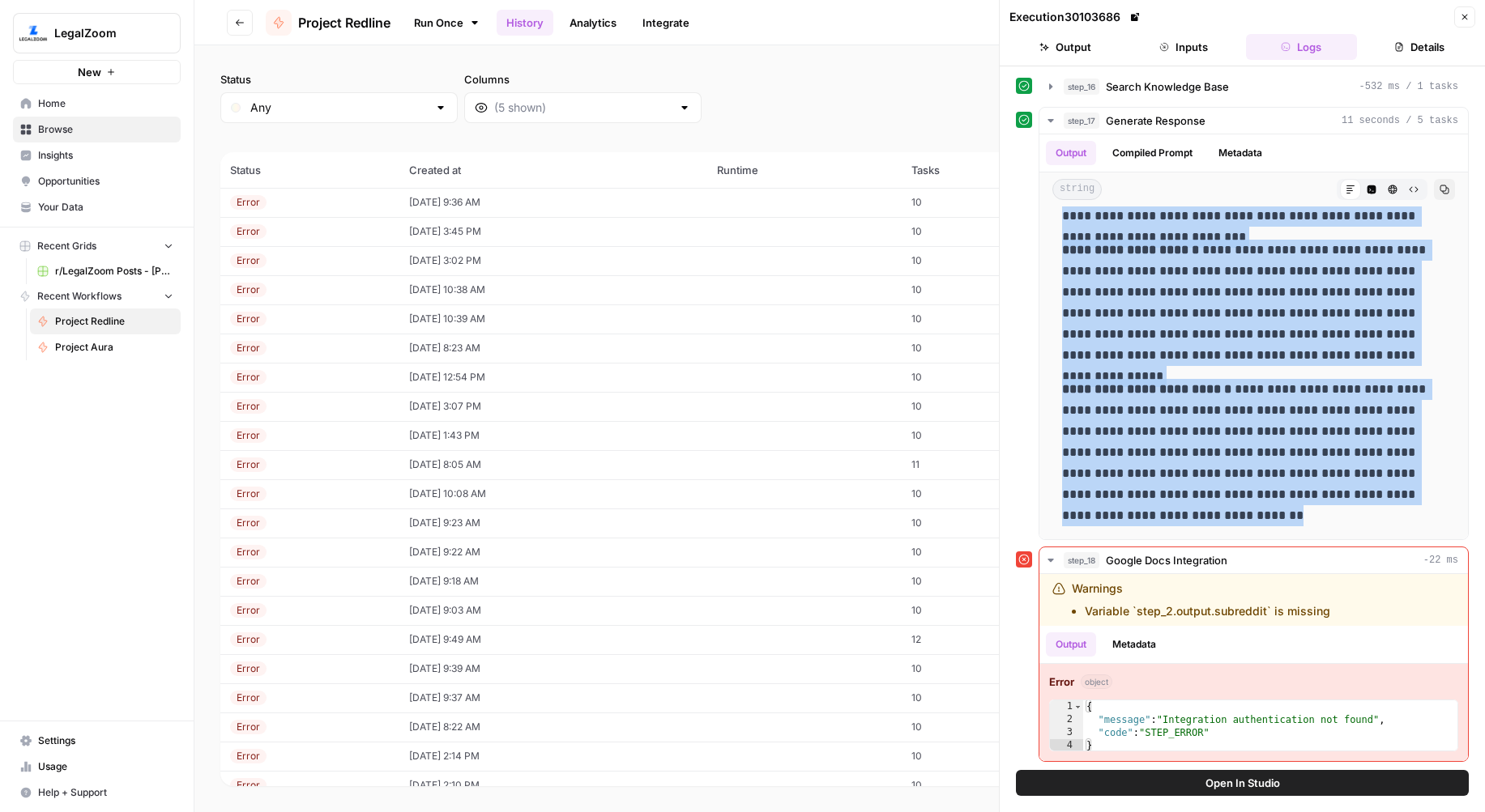 This screenshot has height=812, width=1485. What do you see at coordinates (96, 155) in the screenshot?
I see `a: Insights` at bounding box center [96, 155].